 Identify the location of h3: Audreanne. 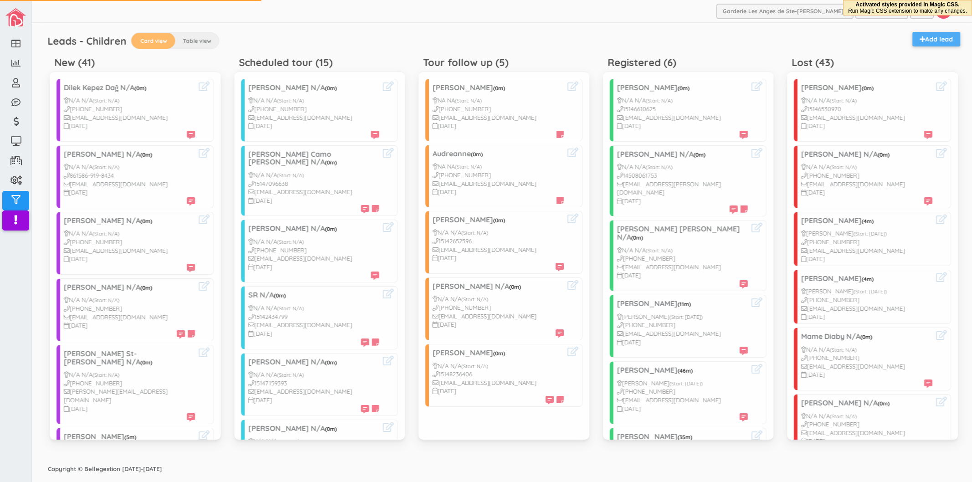
(496, 154).